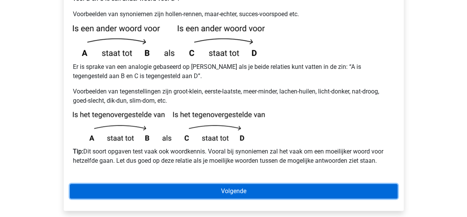 This screenshot has height=217, width=467. I want to click on img: analogies_pattern1_2.png, so click(169, 126).